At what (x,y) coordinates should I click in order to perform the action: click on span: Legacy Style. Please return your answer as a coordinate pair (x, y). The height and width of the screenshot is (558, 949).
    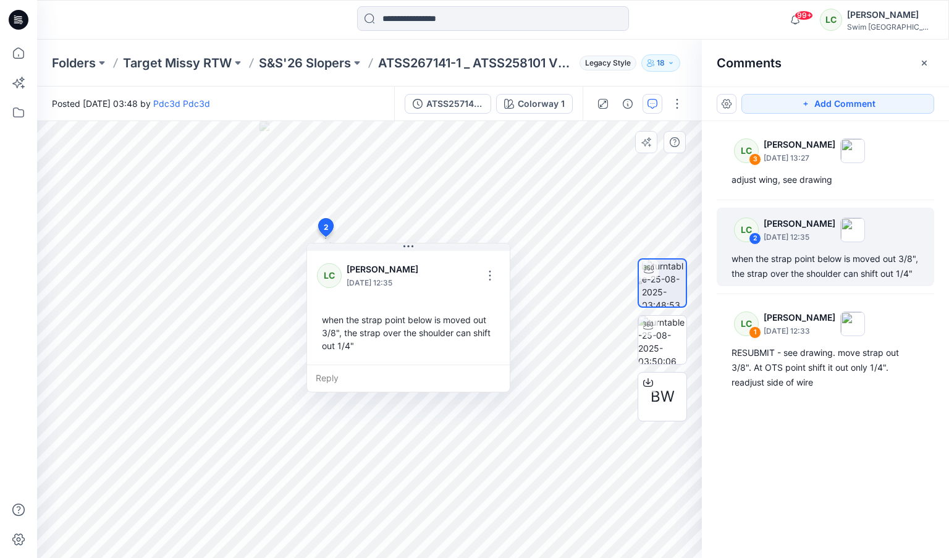
    Looking at the image, I should click on (608, 63).